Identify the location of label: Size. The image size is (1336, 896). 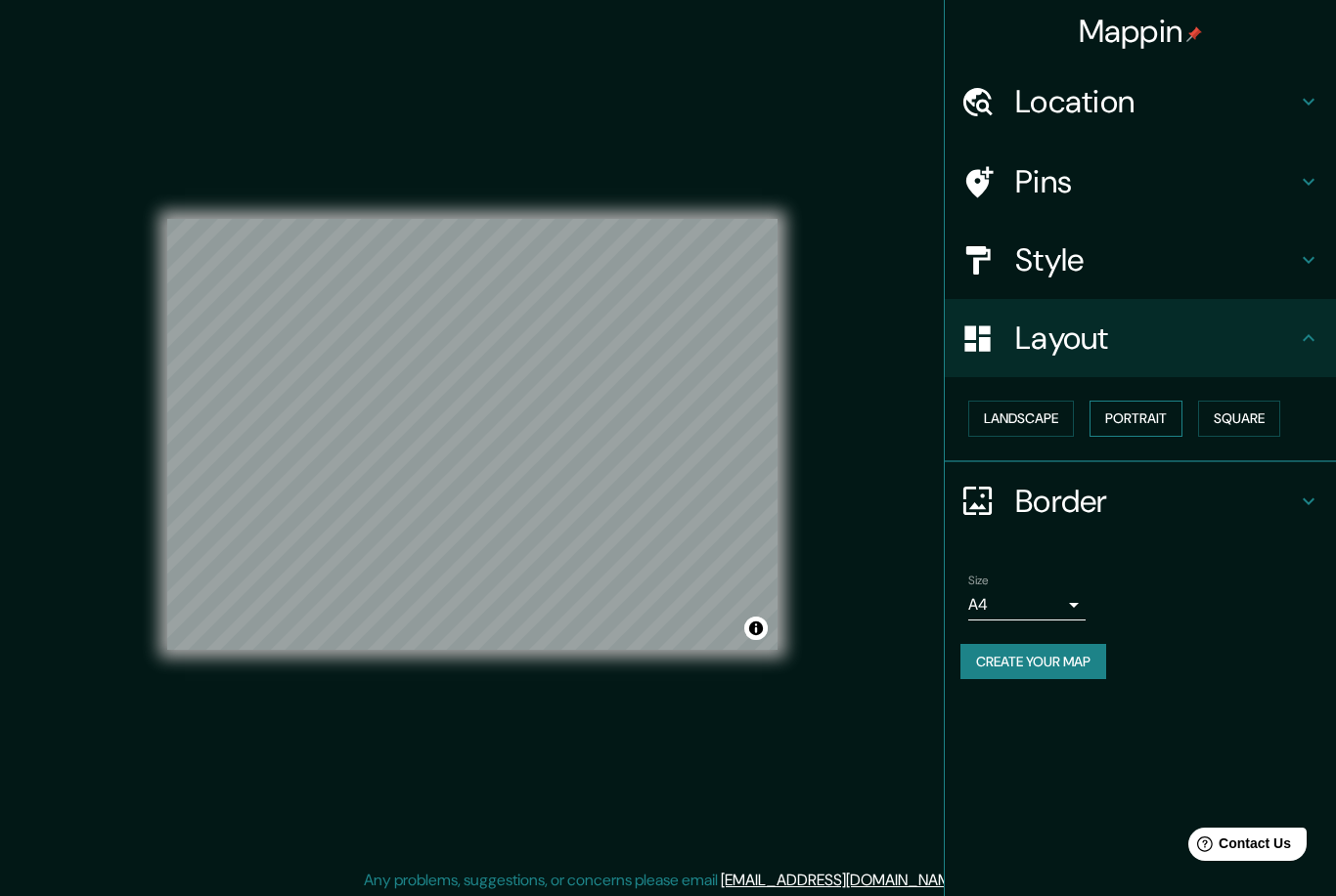
(978, 580).